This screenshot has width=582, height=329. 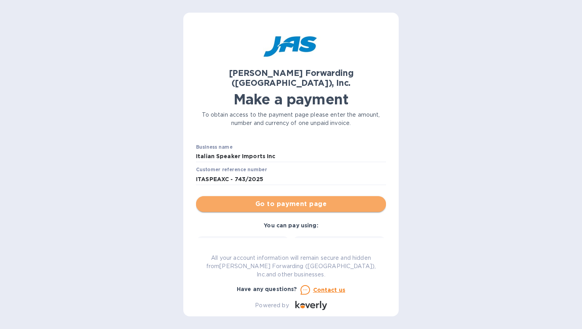 What do you see at coordinates (329, 290) in the screenshot?
I see `u: Contact us` at bounding box center [329, 290].